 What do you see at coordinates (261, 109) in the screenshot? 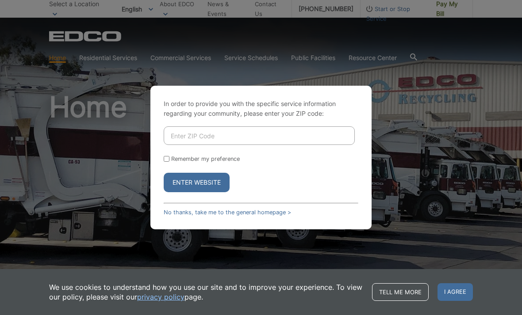
I see `p: In order to provide you with the specific service information regarding your community, please en...` at bounding box center [261, 109].